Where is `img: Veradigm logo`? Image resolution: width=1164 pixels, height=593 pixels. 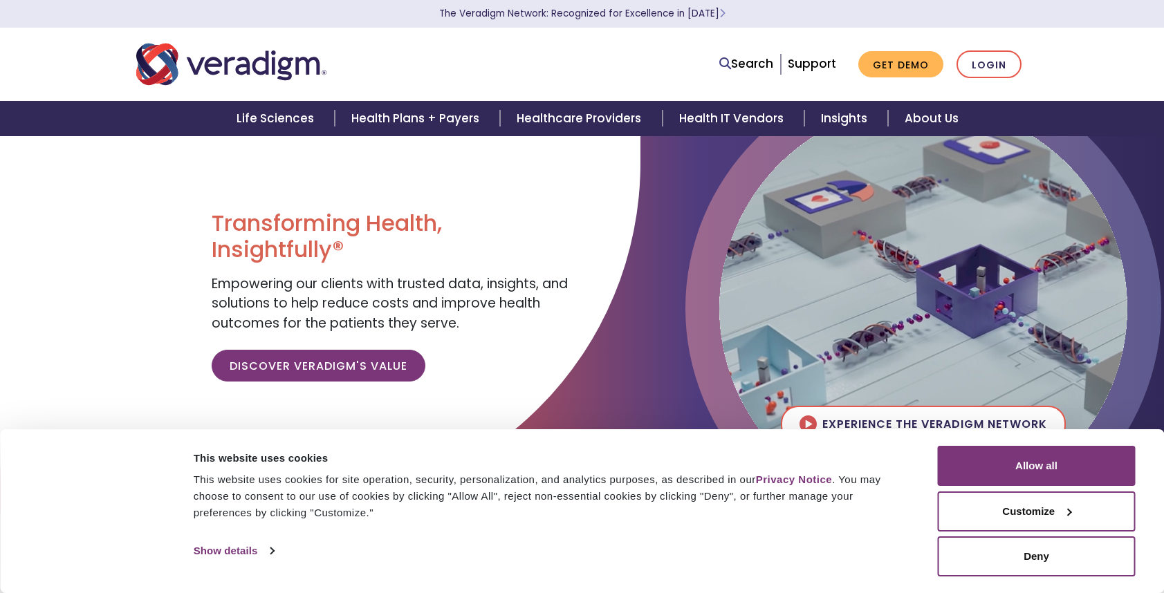 img: Veradigm logo is located at coordinates (231, 64).